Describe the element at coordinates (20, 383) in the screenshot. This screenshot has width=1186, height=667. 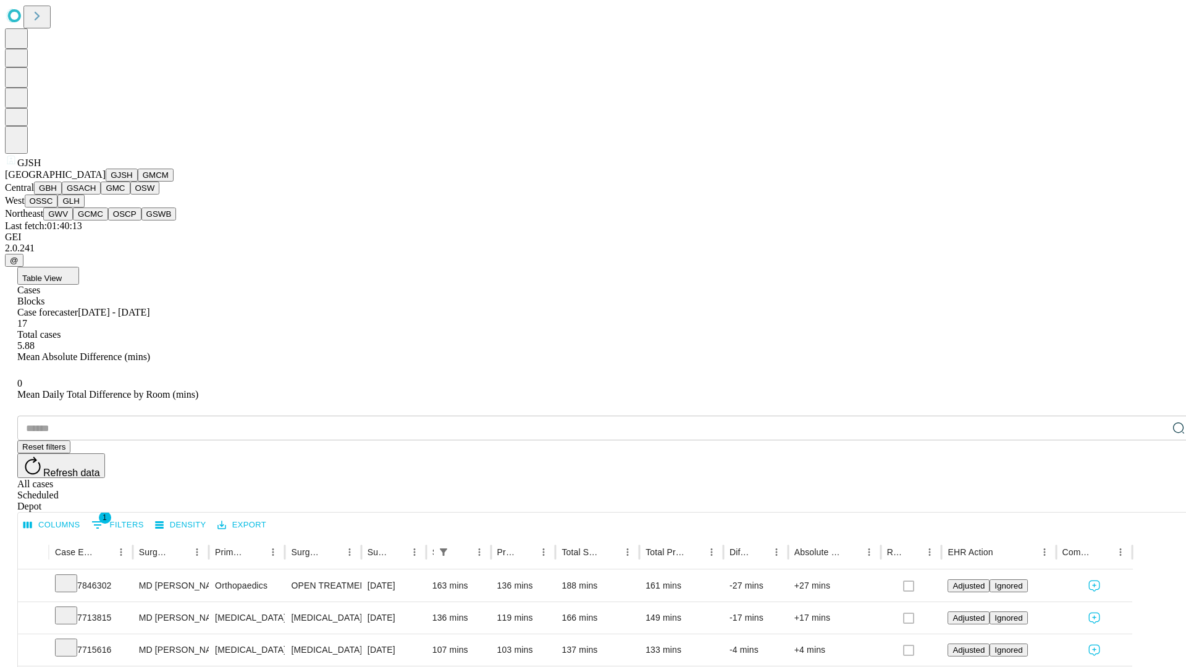
I see `span: 0` at that location.